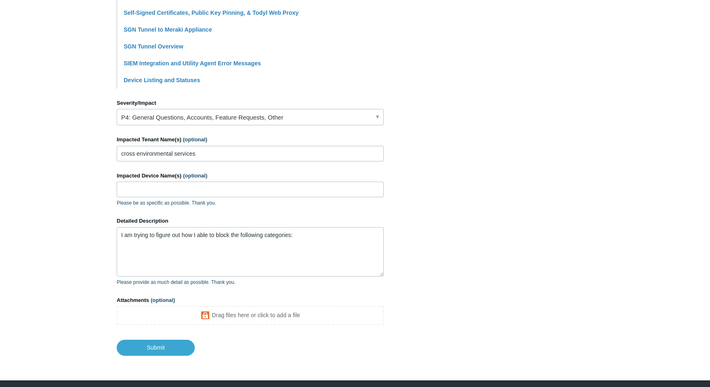  Describe the element at coordinates (211, 13) in the screenshot. I see `a: Self-Signed Certificates, Public Key Pinning, & Todyl Web Proxy` at that location.